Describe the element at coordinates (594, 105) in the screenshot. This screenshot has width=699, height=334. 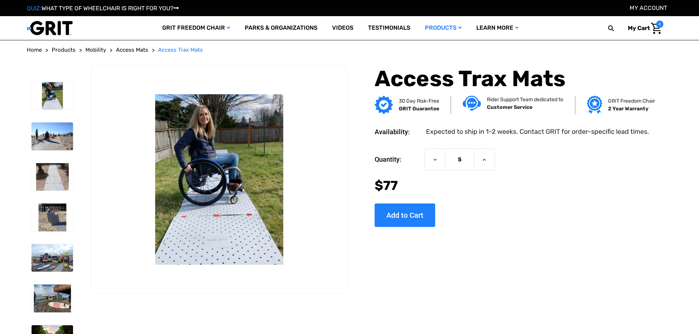
I see `img: Grit freedom` at that location.